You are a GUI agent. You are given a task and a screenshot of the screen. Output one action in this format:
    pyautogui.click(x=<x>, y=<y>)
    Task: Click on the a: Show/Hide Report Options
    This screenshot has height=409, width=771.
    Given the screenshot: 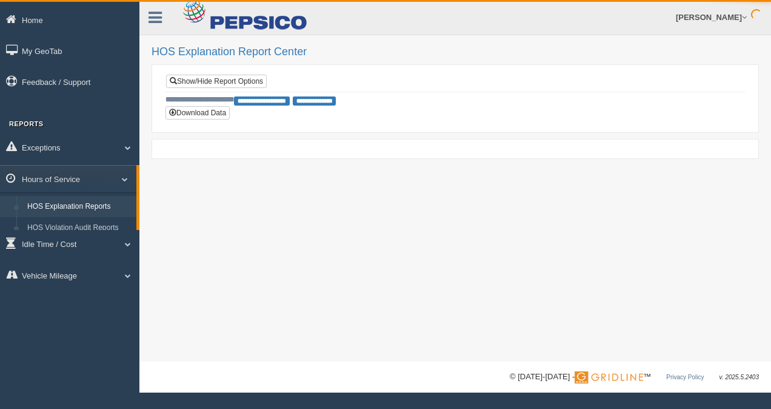 What is the action you would take?
    pyautogui.click(x=216, y=81)
    